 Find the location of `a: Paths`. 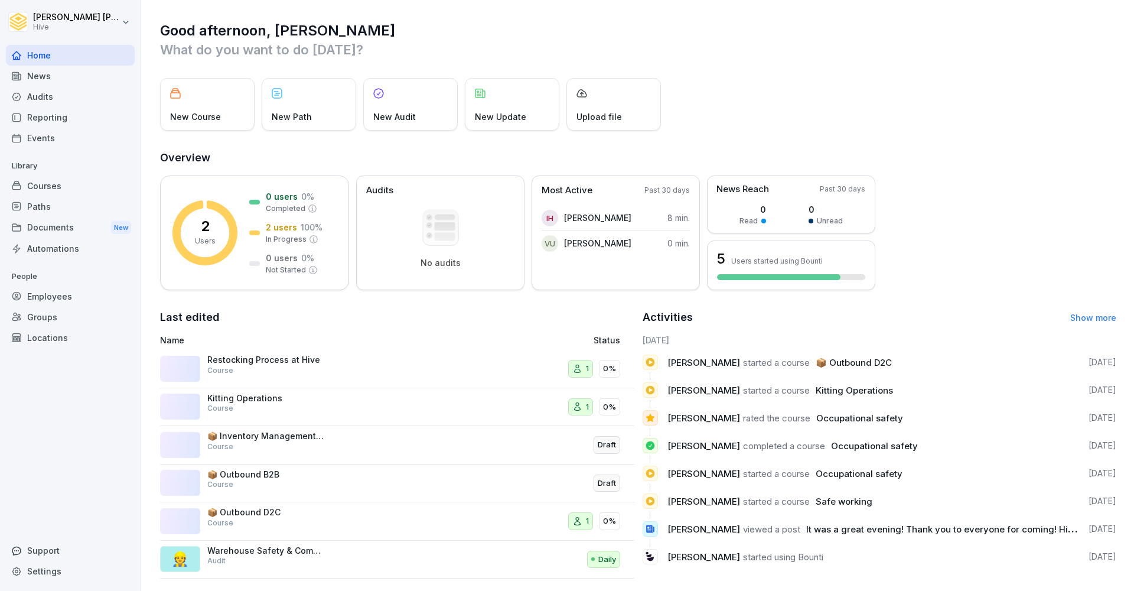

a: Paths is located at coordinates (70, 206).